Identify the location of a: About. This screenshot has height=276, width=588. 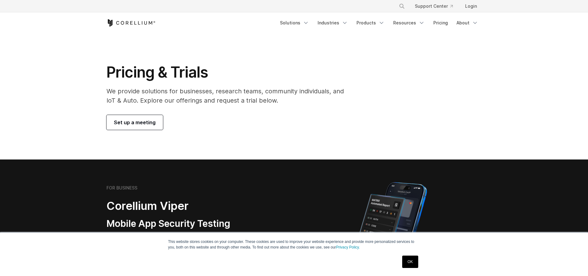
(468, 23).